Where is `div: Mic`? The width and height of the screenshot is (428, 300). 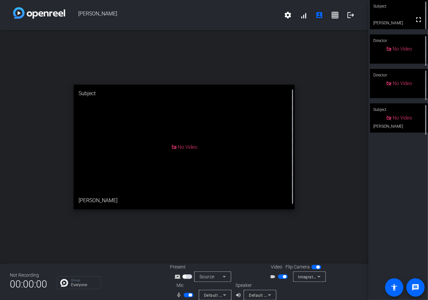 div: Mic is located at coordinates (203, 285).